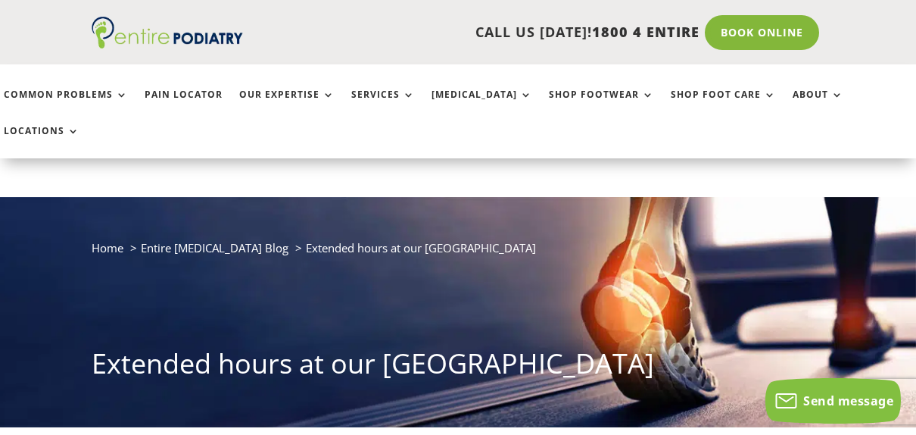  Describe the element at coordinates (167, 44) in the screenshot. I see `a: Entire Podiatry` at that location.